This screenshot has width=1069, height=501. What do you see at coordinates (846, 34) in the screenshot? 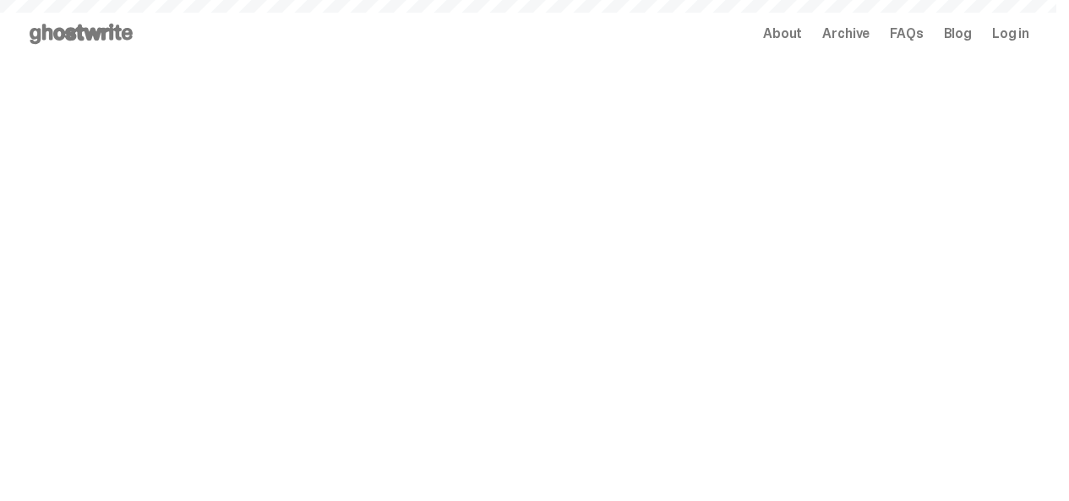
I see `a: Archive` at bounding box center [846, 34].